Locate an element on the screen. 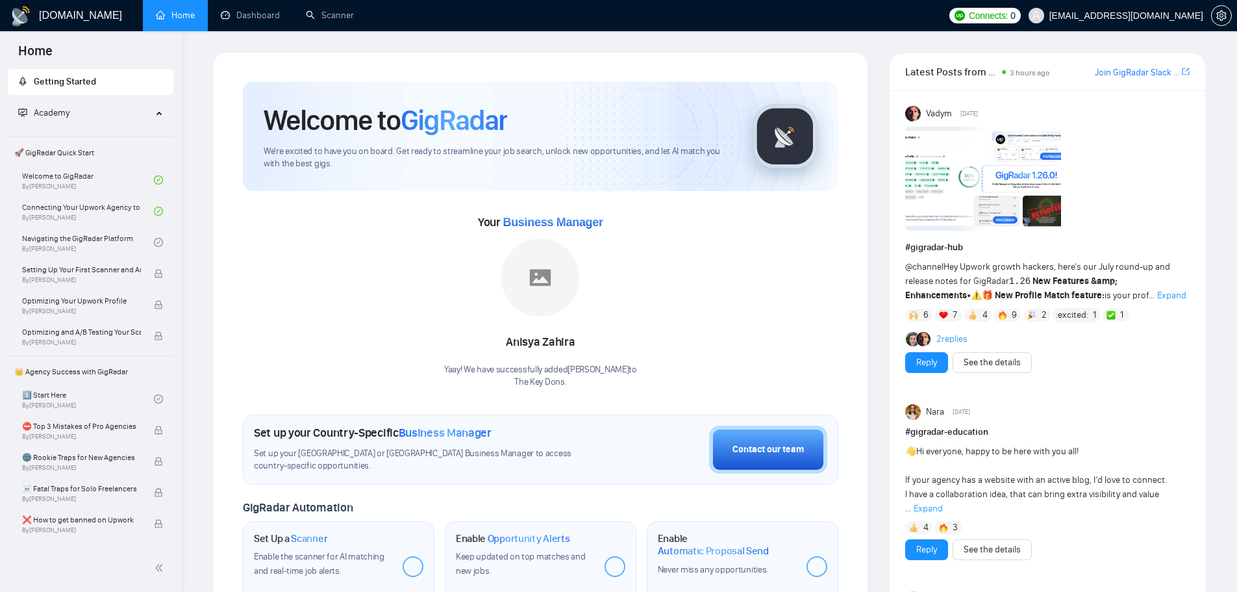 This screenshot has height=592, width=1237. span: 4 is located at coordinates (985, 315).